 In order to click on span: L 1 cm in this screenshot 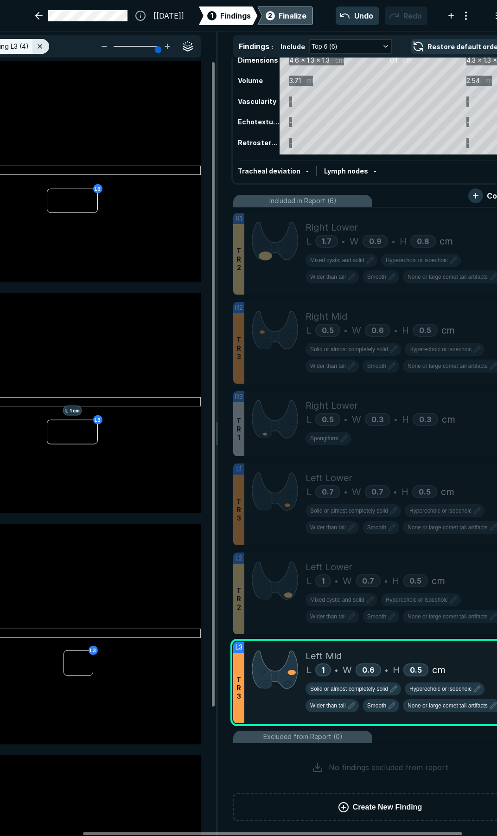, I will do `click(72, 411)`.